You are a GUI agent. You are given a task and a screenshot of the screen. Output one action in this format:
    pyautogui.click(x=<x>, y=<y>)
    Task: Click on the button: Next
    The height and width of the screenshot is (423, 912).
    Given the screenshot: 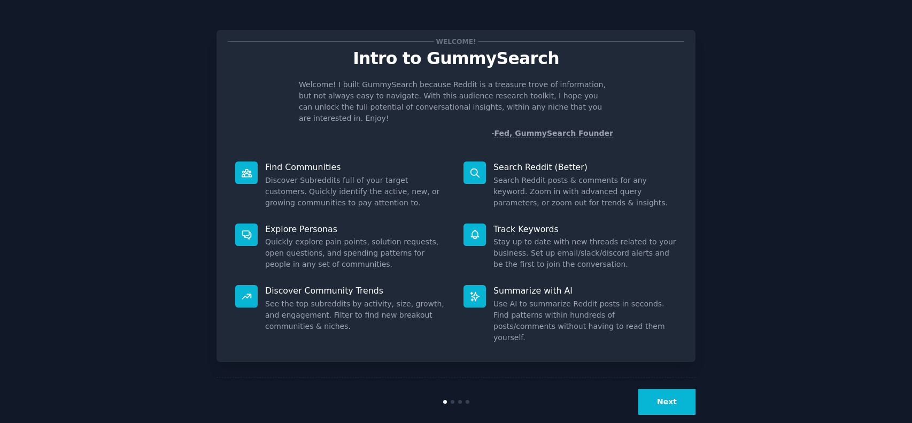 What is the action you would take?
    pyautogui.click(x=667, y=402)
    